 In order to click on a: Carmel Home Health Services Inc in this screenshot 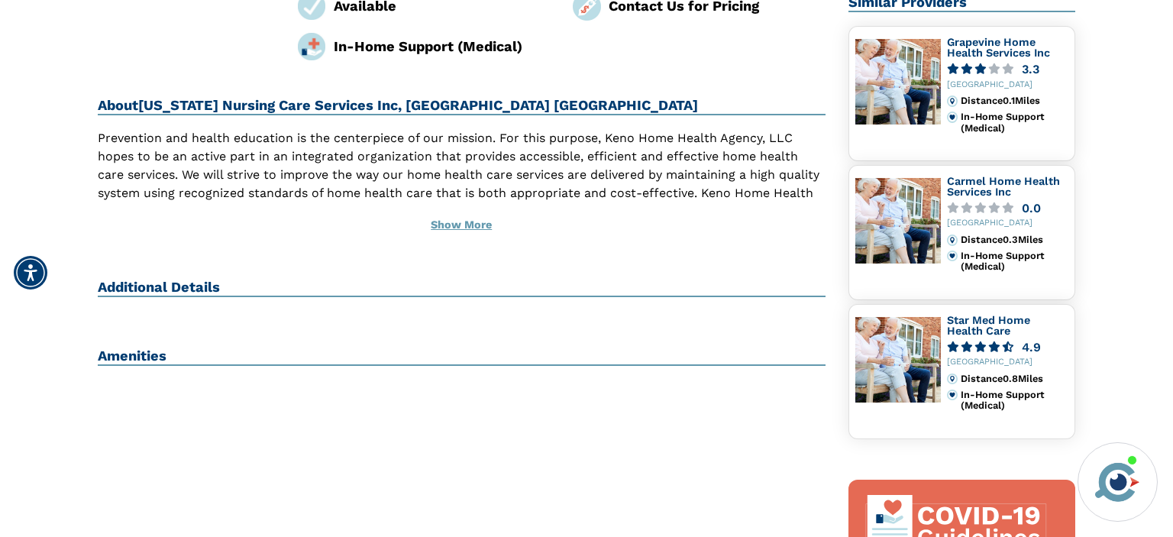, I will do `click(1004, 186)`.